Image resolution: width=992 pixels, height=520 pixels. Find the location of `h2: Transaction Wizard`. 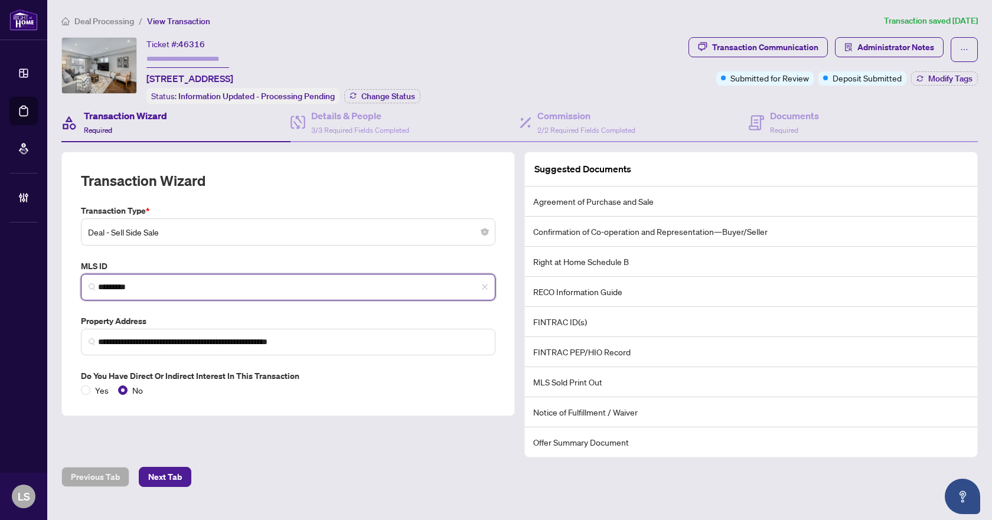

h2: Transaction Wizard is located at coordinates (143, 181).